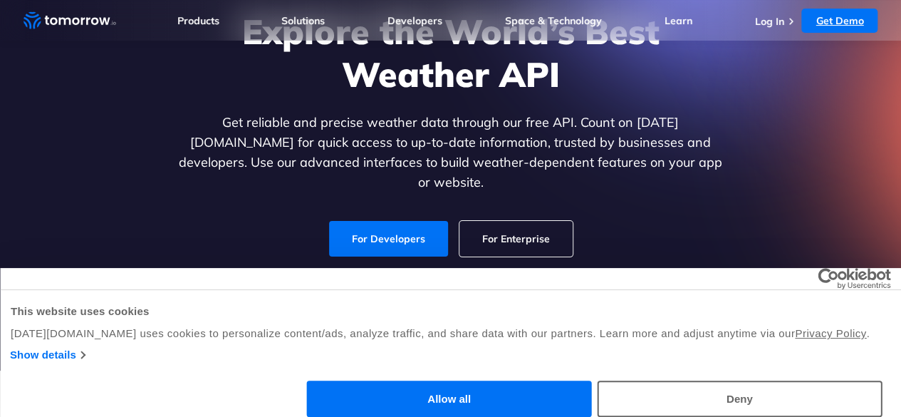 Image resolution: width=901 pixels, height=417 pixels. I want to click on a: Space & Technology, so click(553, 21).